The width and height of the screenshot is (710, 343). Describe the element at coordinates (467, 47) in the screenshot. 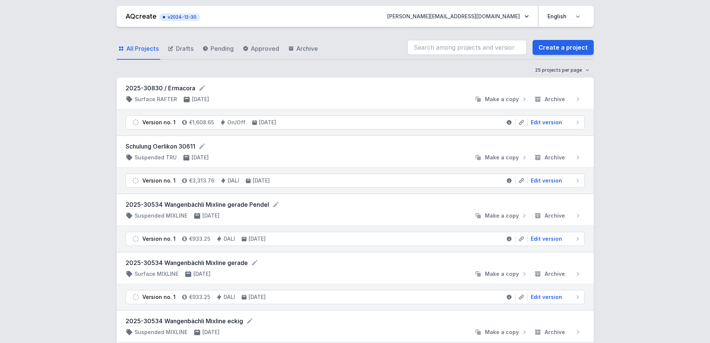

I see `input: Search among projects and versions...` at that location.